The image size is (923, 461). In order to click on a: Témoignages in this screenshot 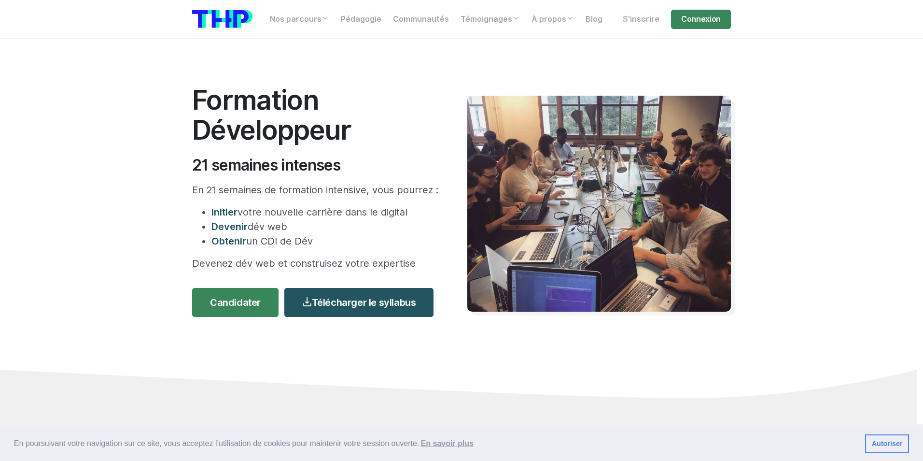, I will do `click(490, 19)`.